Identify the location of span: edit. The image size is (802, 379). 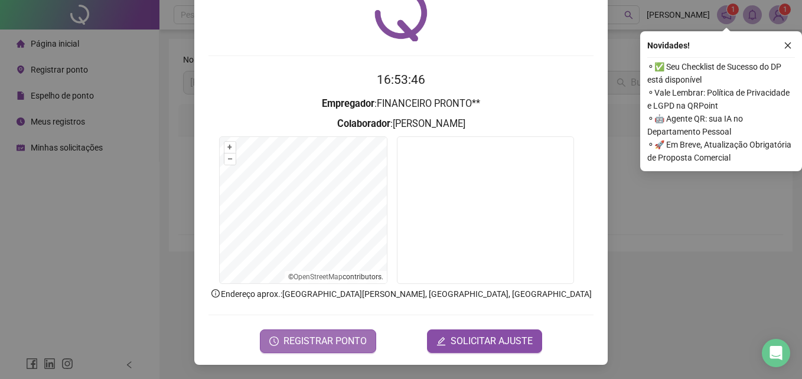
(441, 341).